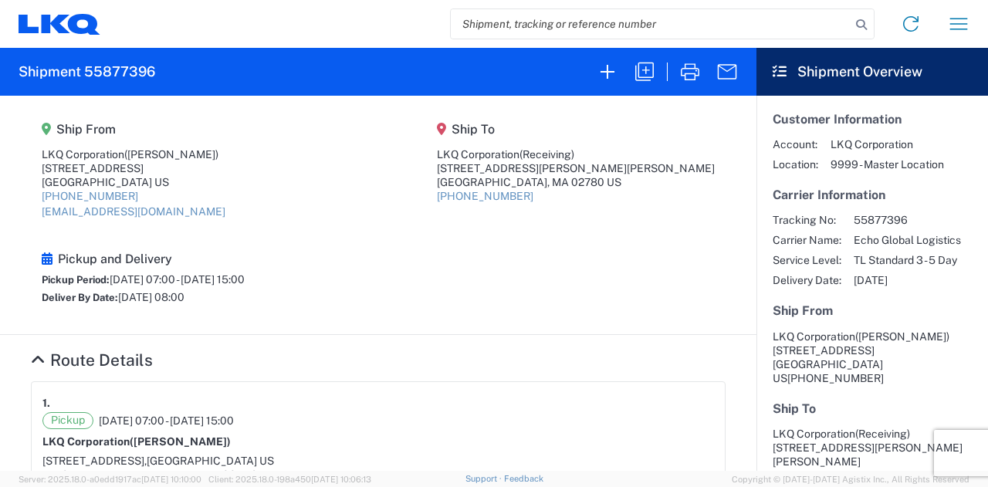  Describe the element at coordinates (143, 259) in the screenshot. I see `h5: Pickup and Delivery` at that location.